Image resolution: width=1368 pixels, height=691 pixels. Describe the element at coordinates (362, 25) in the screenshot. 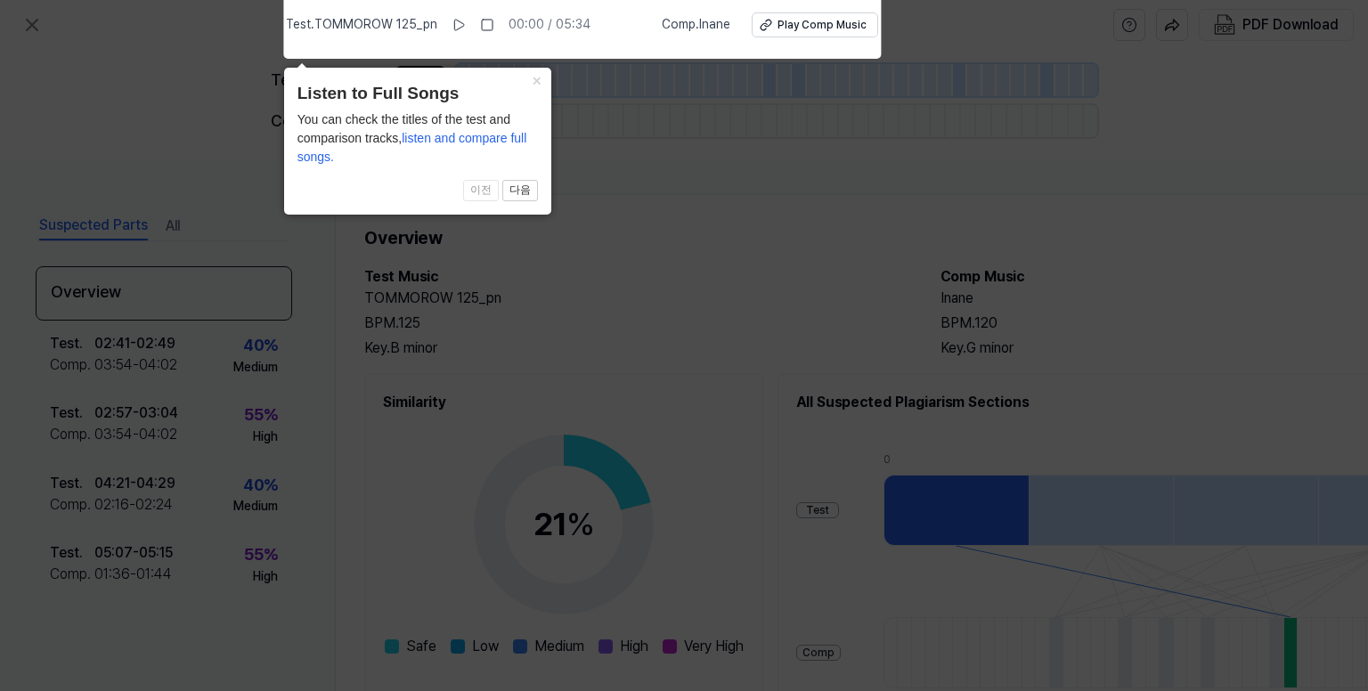

I see `span: Test . TOMMOROW 125_pn` at that location.